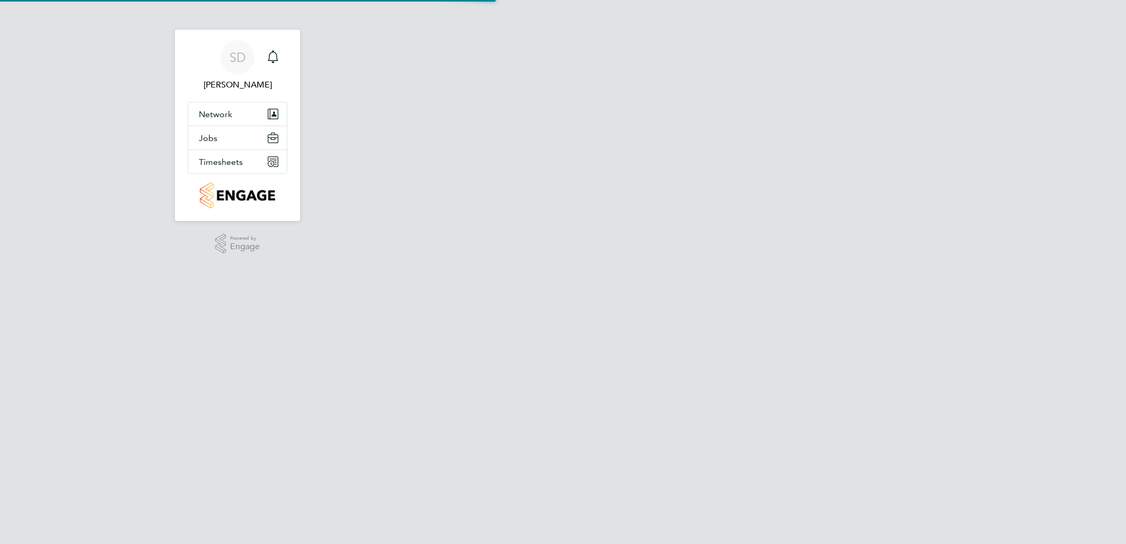  Describe the element at coordinates (238, 162) in the screenshot. I see `button: Timesheets` at that location.